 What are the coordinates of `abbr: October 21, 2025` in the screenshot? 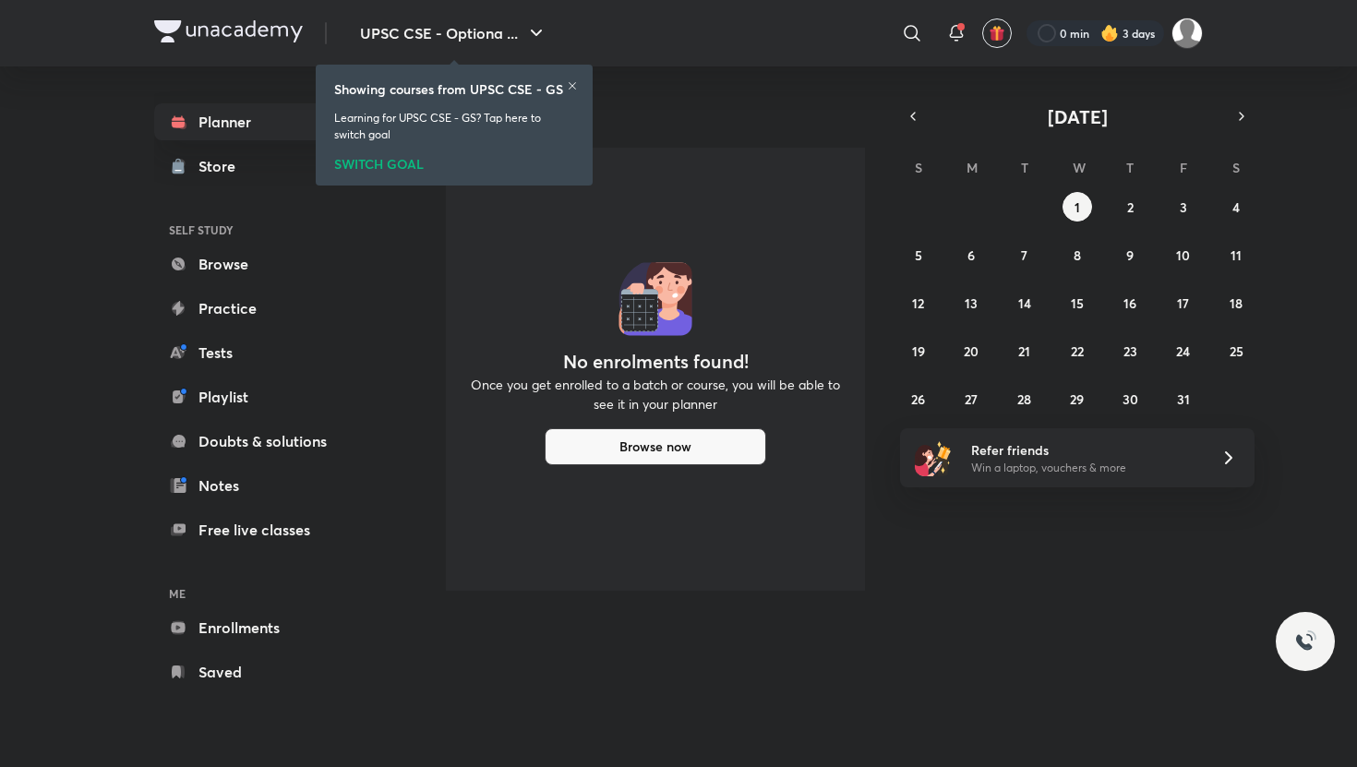 It's located at (1024, 351).